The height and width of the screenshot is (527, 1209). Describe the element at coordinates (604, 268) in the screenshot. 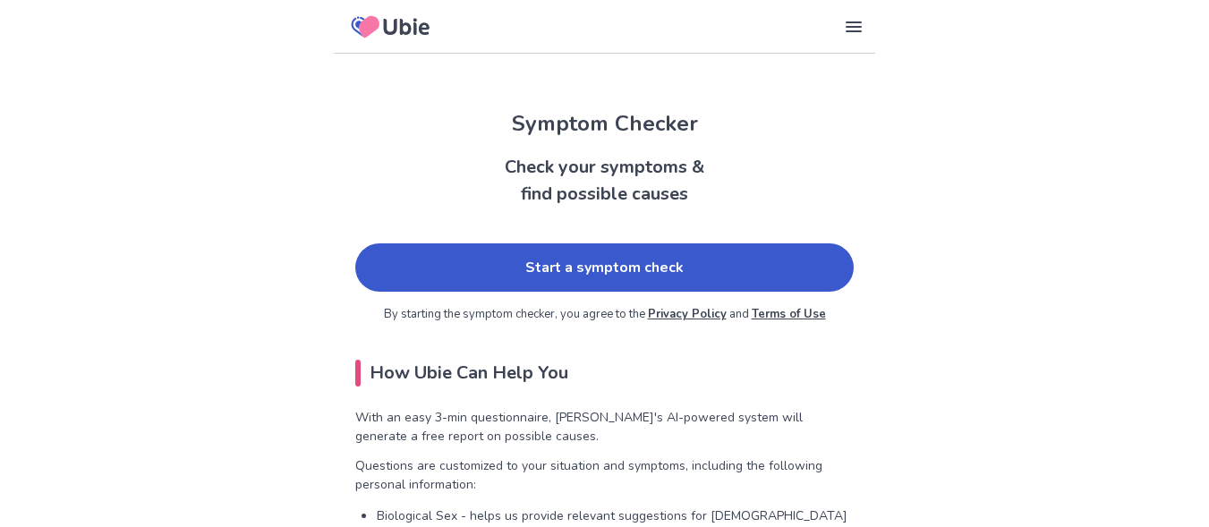

I see `a: Start a symptom check` at that location.